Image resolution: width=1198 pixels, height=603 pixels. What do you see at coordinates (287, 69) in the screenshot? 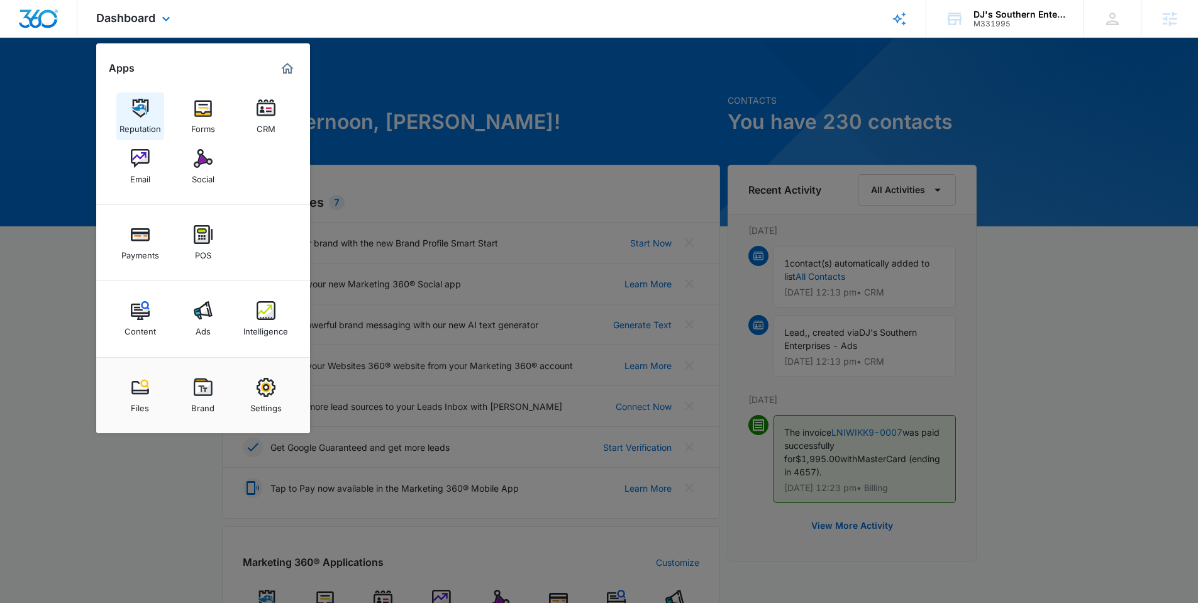
I see `a: Marketing 360® Dashboard` at bounding box center [287, 69].